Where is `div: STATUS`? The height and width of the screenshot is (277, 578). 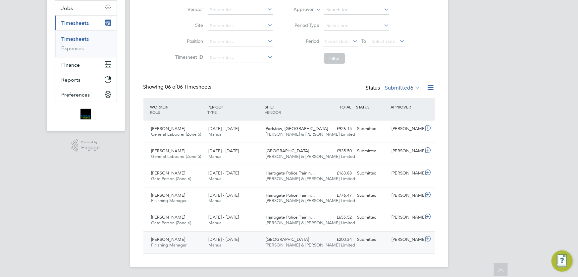 div: STATUS is located at coordinates (372, 107).